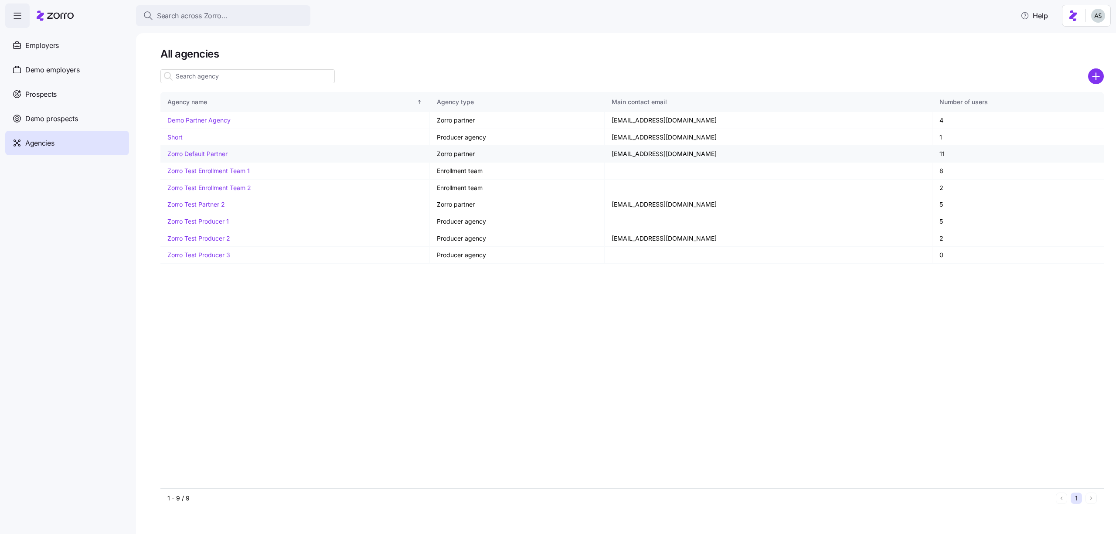  What do you see at coordinates (1018, 102) in the screenshot?
I see `div: Number of users` at bounding box center [1018, 102].